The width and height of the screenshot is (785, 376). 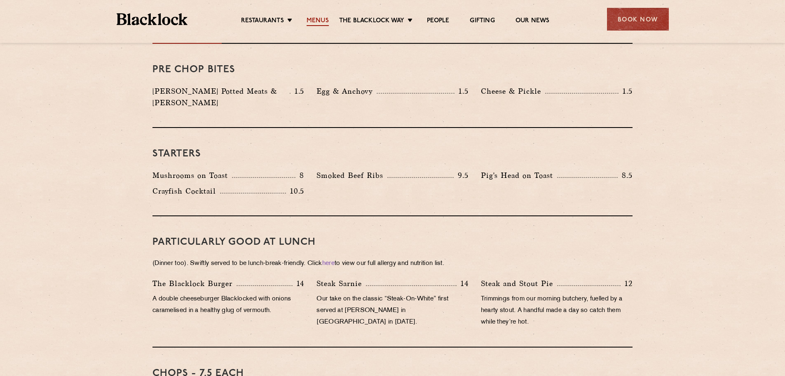 What do you see at coordinates (392, 154) in the screenshot?
I see `h3: Starters` at bounding box center [392, 154].